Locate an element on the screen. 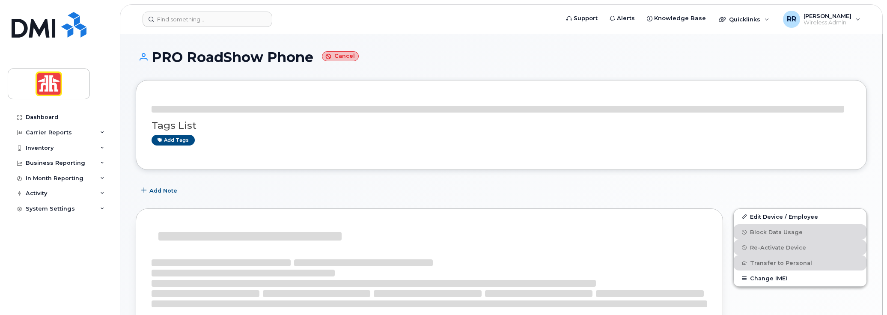  span: Add Note is located at coordinates (163, 190).